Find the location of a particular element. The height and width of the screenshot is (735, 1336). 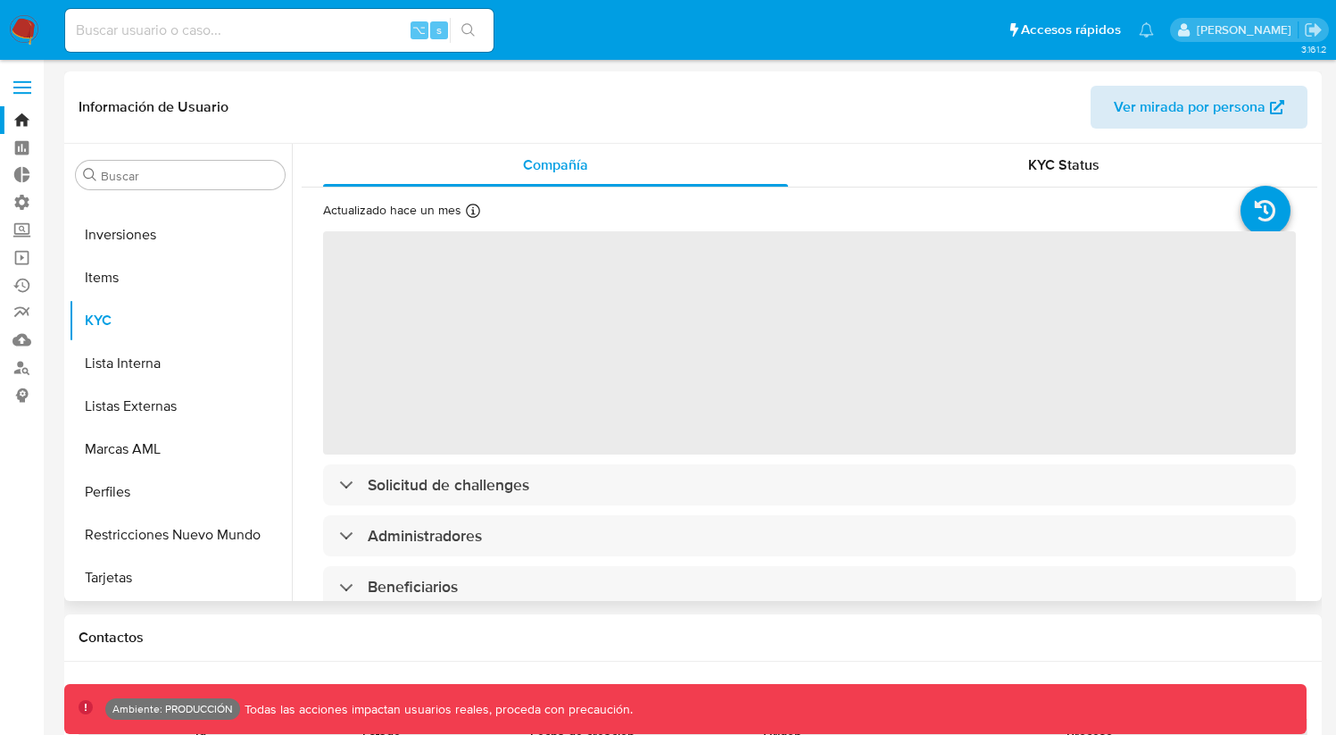

p: Ambiente: PRODUCCIÓN is located at coordinates (172, 709).